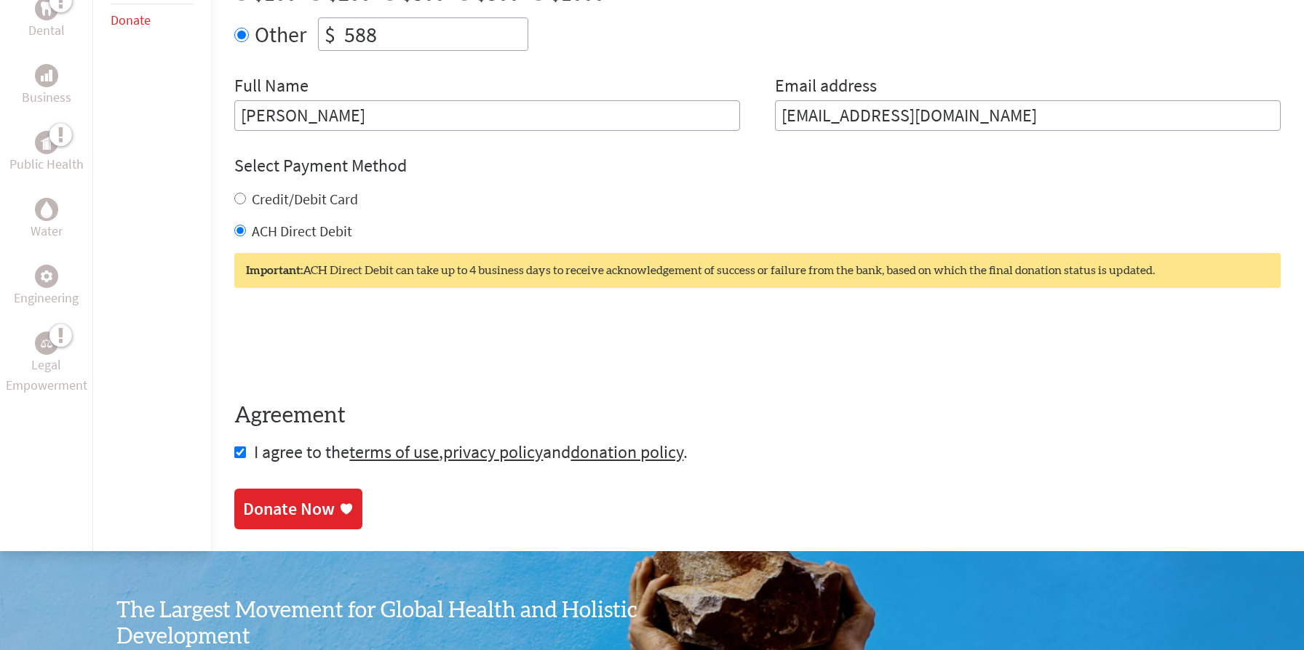 This screenshot has height=650, width=1304. I want to click on img: Public Health, so click(47, 143).